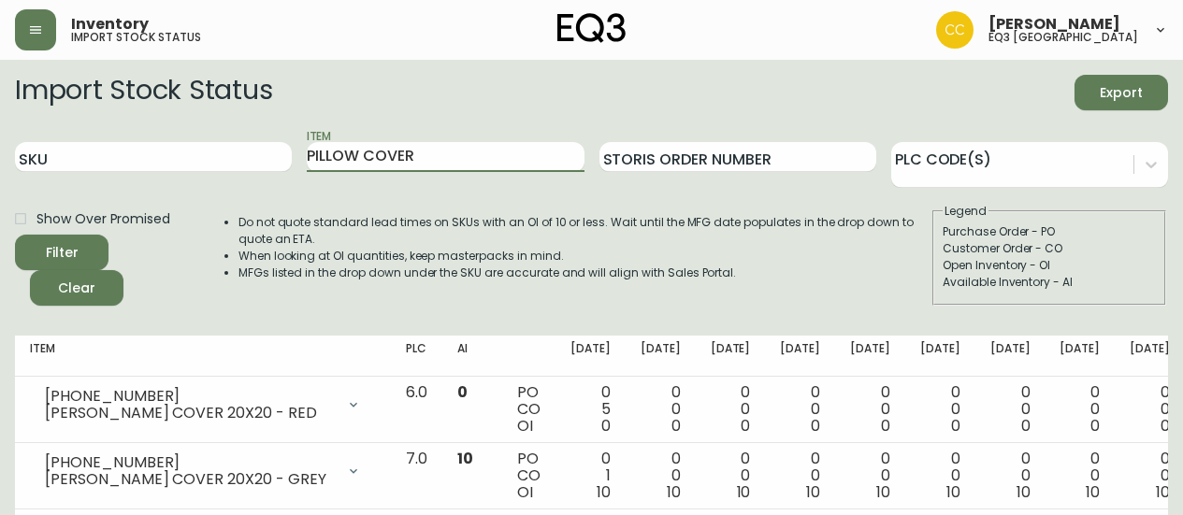 The image size is (1183, 515). I want to click on li: MFGs listed in the drop down under the SKU are accurate and will align with Sales Portal., so click(585, 273).